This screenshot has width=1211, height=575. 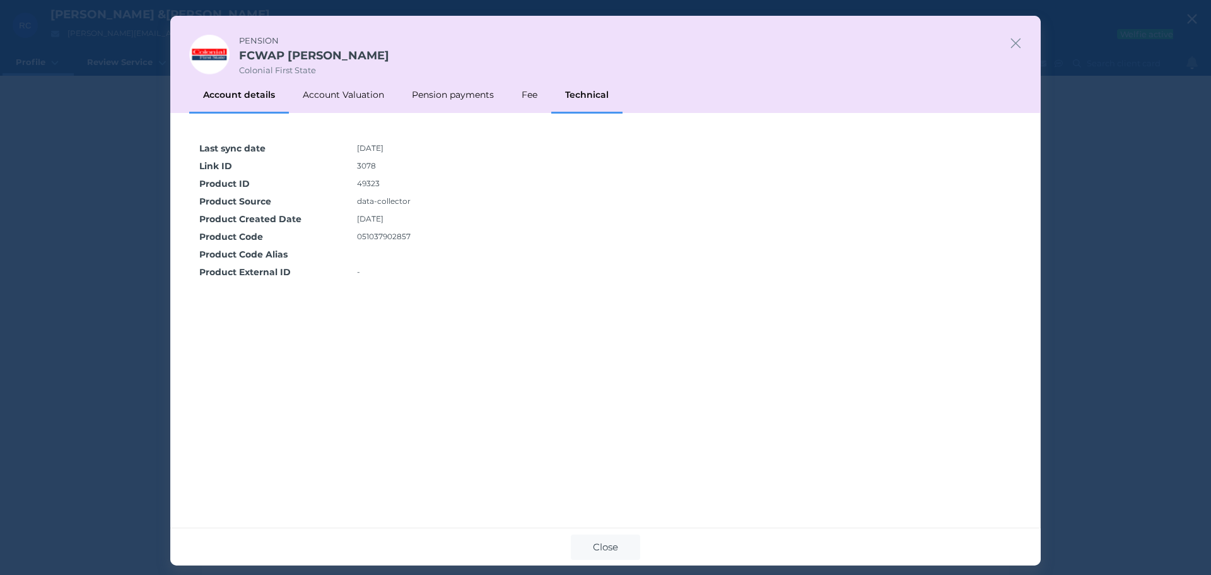 What do you see at coordinates (231, 237) in the screenshot?
I see `span: Product Code` at bounding box center [231, 237].